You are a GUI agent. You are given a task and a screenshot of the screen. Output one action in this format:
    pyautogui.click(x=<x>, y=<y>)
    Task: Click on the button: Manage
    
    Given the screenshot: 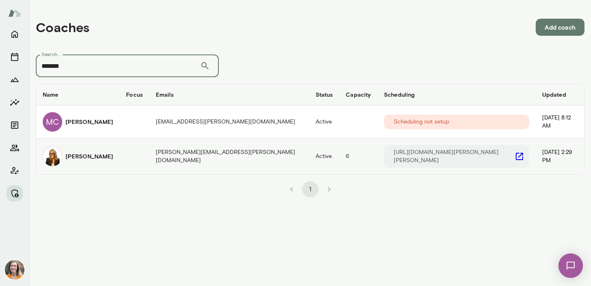 What is the action you would take?
    pyautogui.click(x=15, y=193)
    